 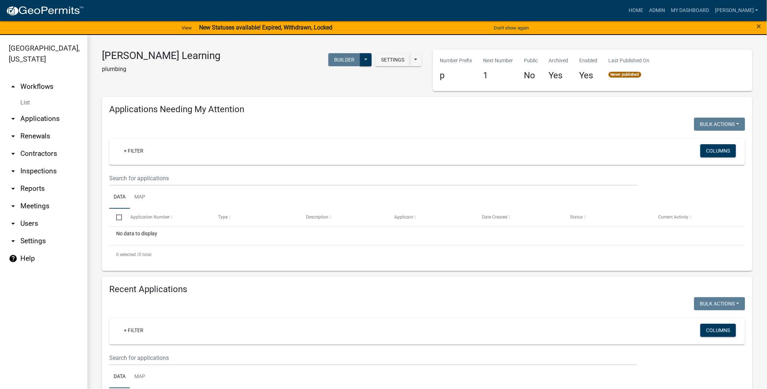 What do you see at coordinates (427, 289) in the screenshot?
I see `h4: Recent Applications` at bounding box center [427, 289].